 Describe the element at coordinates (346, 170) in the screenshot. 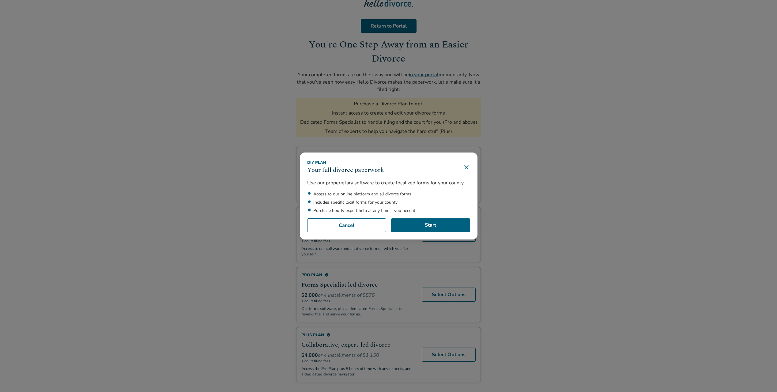

I see `h3: Your full divorce paperwork` at that location.